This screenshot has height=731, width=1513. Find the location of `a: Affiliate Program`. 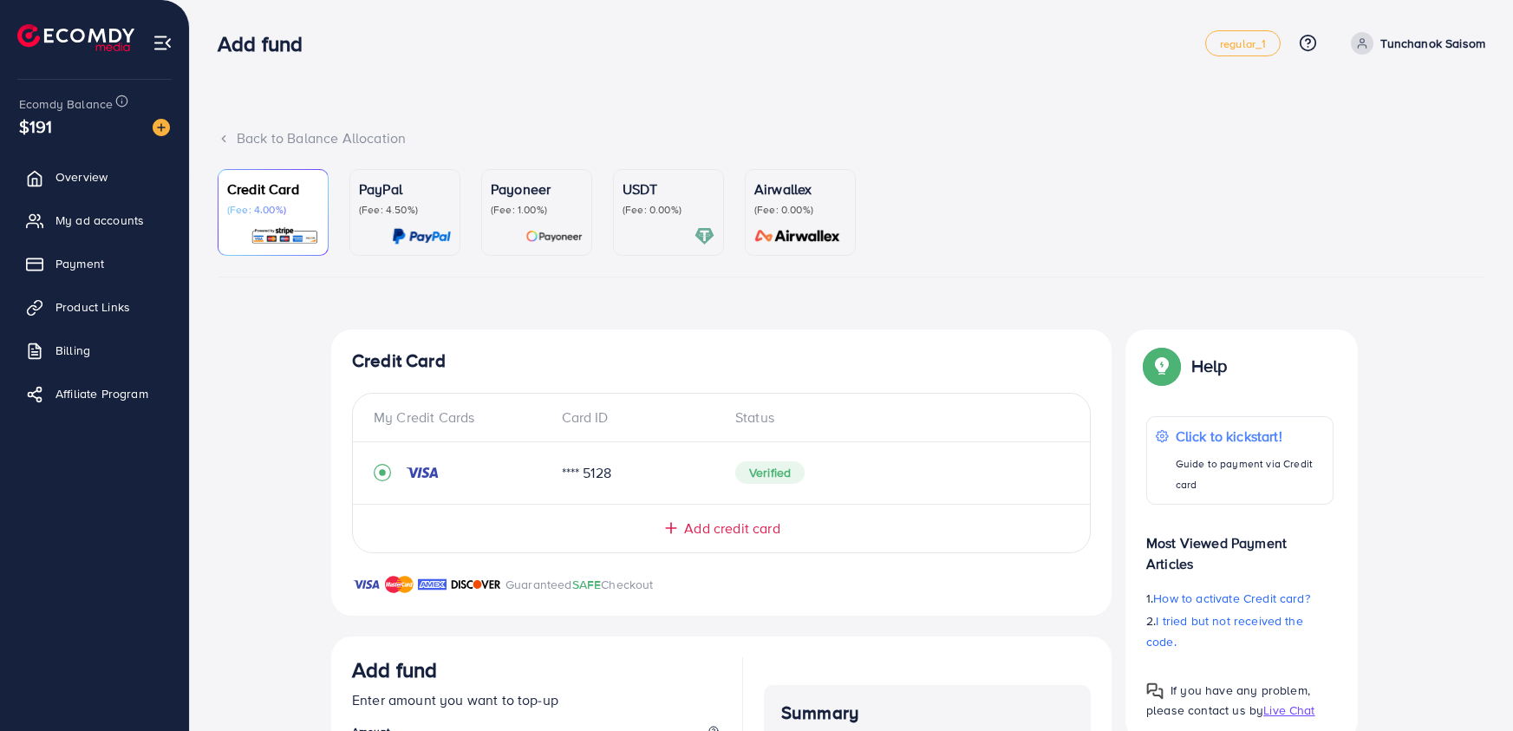

a: Affiliate Program is located at coordinates (94, 394).